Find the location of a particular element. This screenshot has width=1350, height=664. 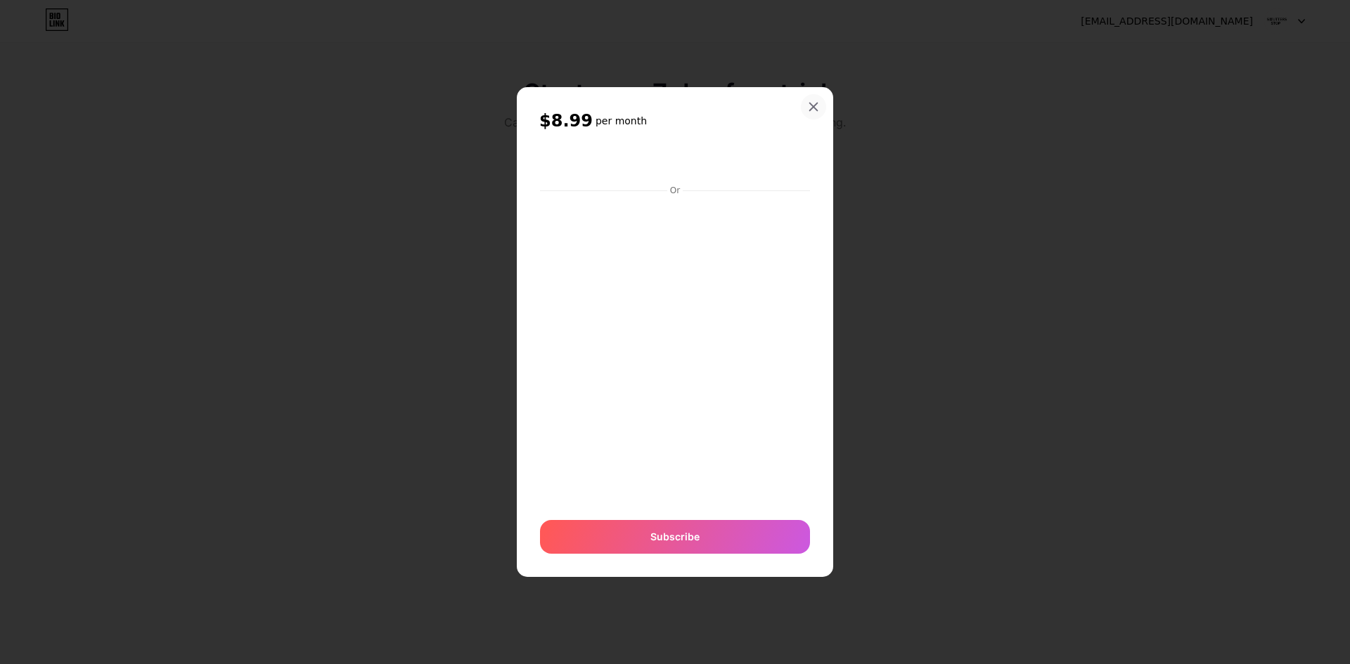

h6: per month is located at coordinates (621, 121).